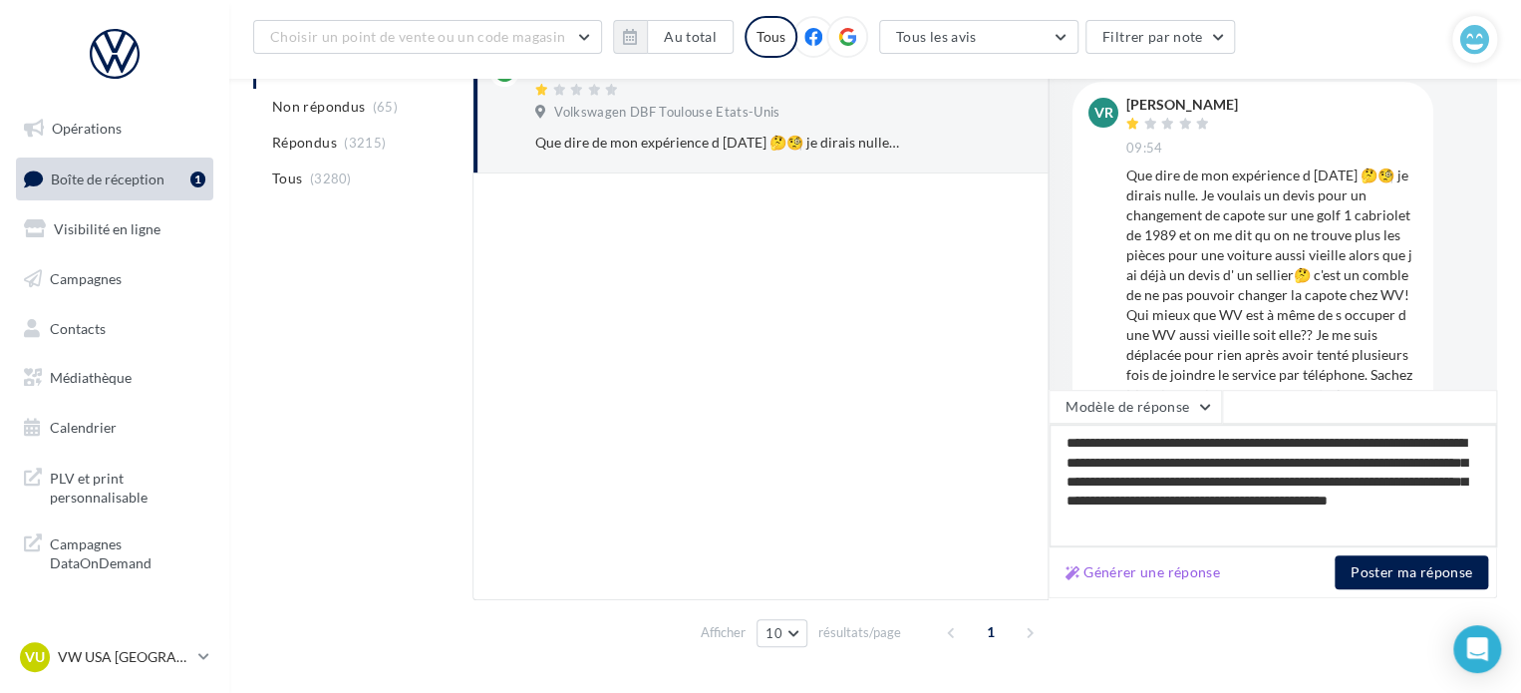  Describe the element at coordinates (365, 143) in the screenshot. I see `span: (3215)` at that location.